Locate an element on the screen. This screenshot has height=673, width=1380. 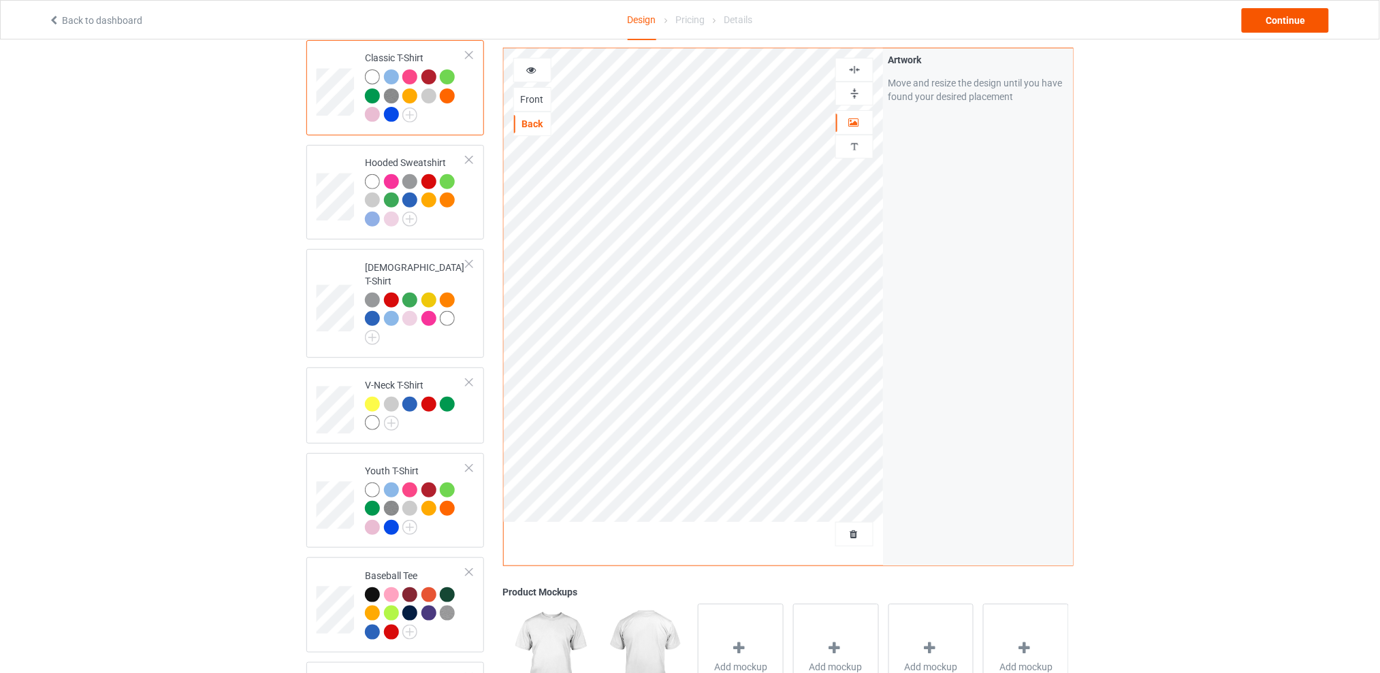
div: Details is located at coordinates (738, 20).